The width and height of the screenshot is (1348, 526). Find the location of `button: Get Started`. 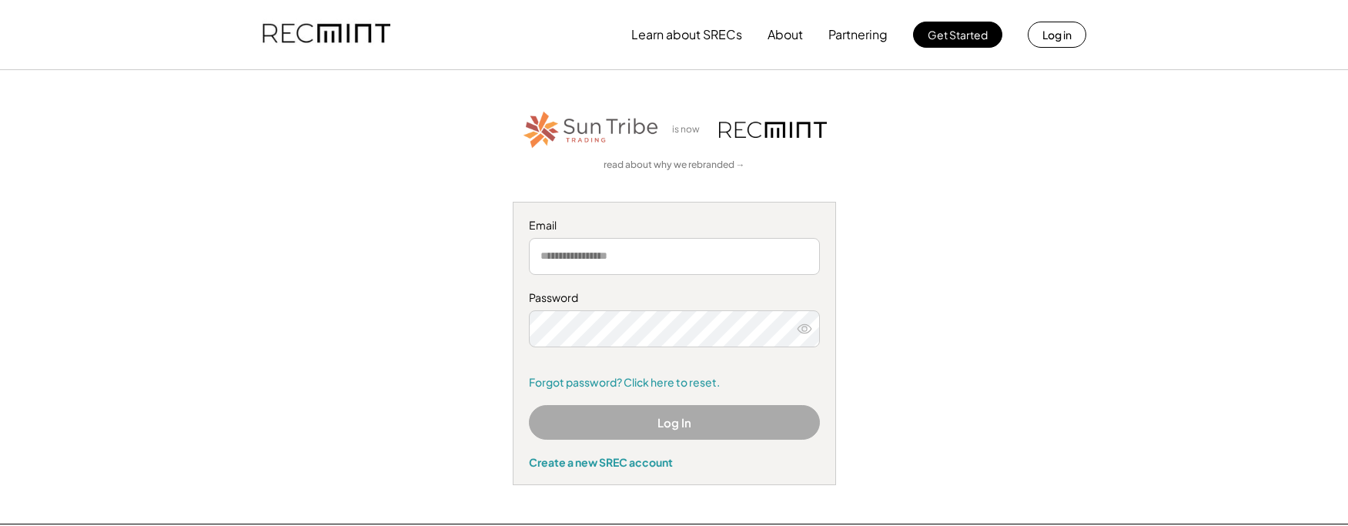

button: Get Started is located at coordinates (958, 35).